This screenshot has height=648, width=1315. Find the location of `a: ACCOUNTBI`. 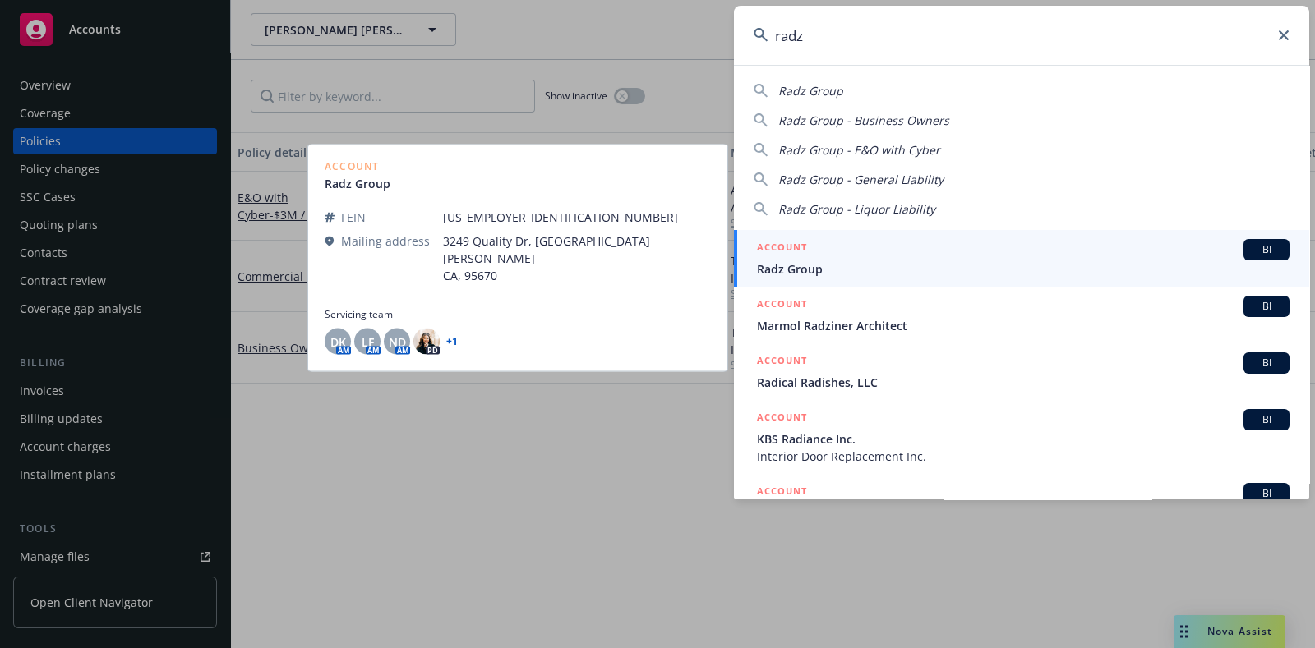

a: ACCOUNTBI is located at coordinates (1021, 502).